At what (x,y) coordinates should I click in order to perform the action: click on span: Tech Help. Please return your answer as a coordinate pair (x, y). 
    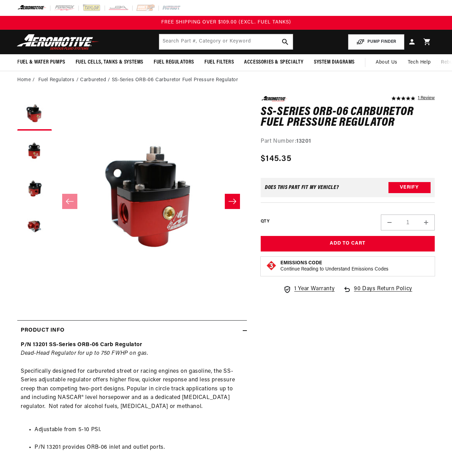
    Looking at the image, I should click on (419, 62).